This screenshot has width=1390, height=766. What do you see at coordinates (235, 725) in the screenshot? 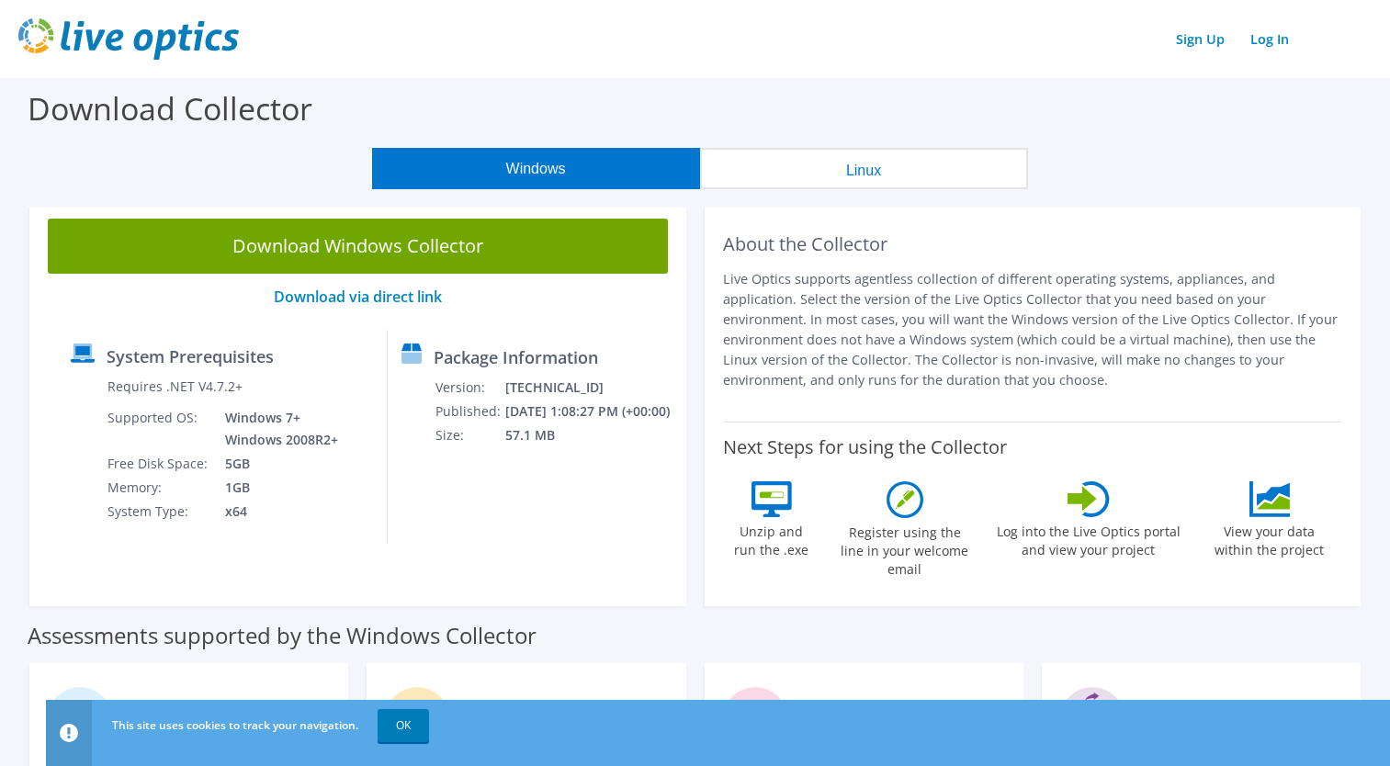
I see `span: This site uses cookies to track your navigation.` at bounding box center [235, 725].